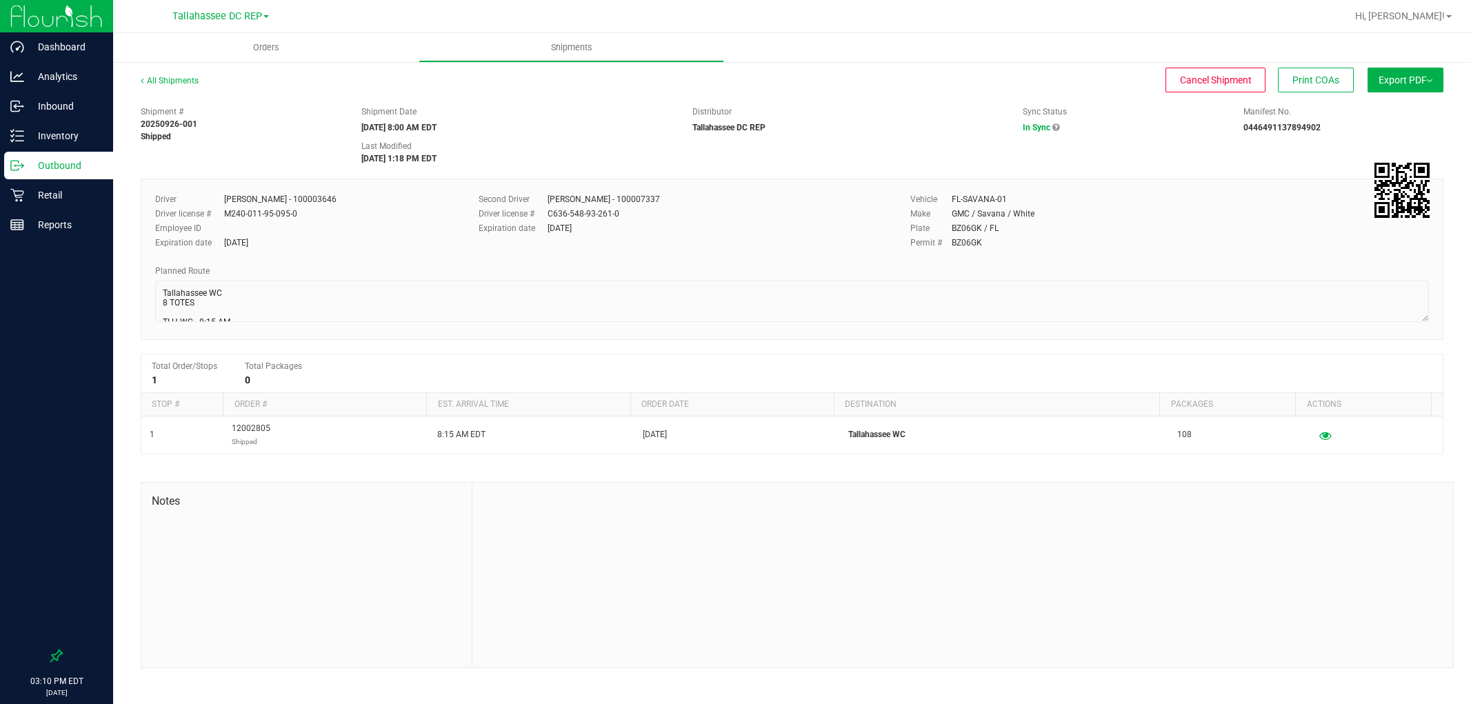 This screenshot has width=1471, height=704. Describe the element at coordinates (729, 128) in the screenshot. I see `strong: Tallahassee DC REP` at that location.